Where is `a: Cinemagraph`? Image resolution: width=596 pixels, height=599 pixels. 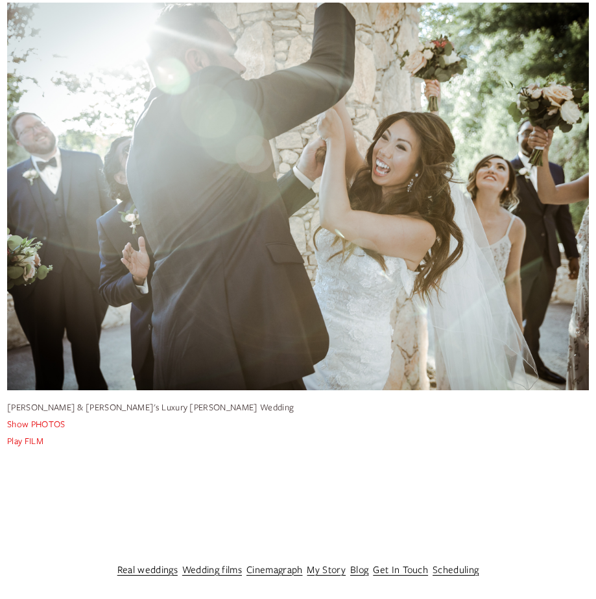
a: Cinemagraph is located at coordinates (274, 569).